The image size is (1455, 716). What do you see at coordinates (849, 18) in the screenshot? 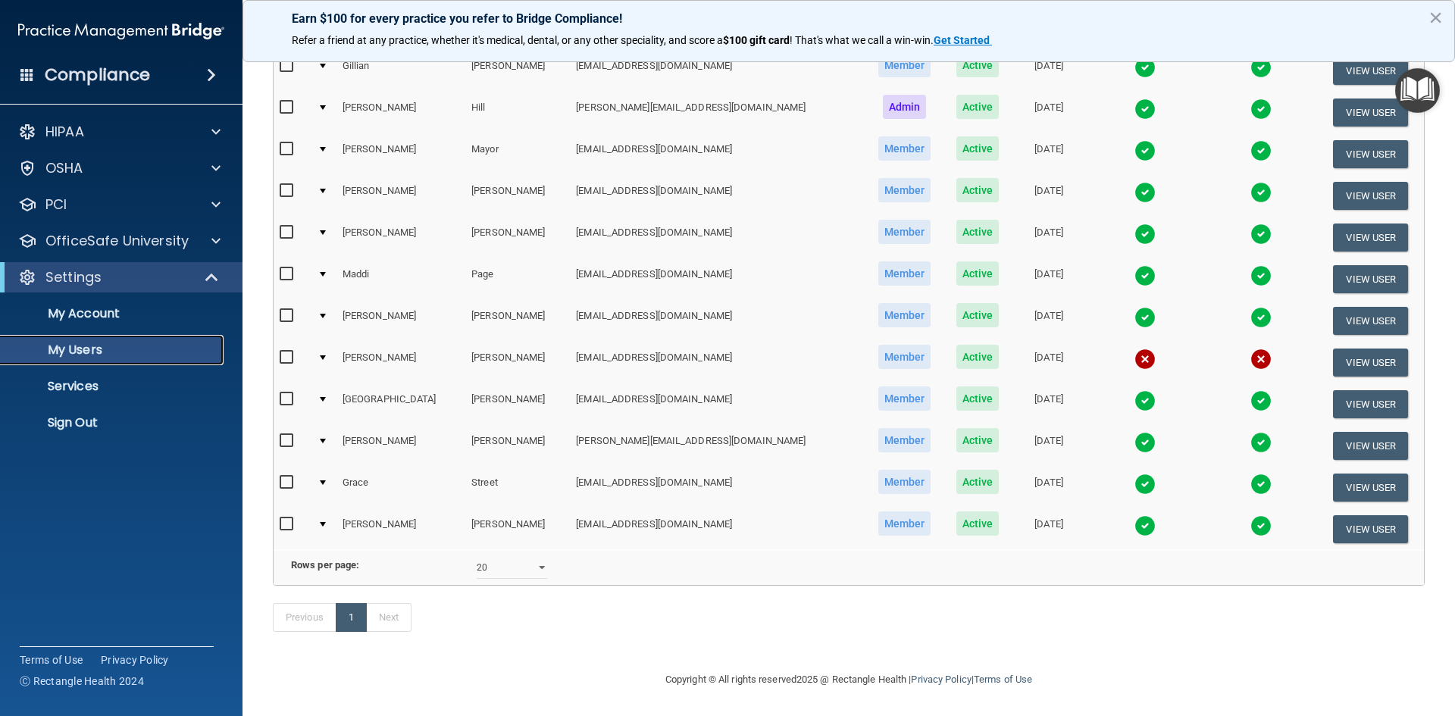
I see `p: Earn $100 for every practice you refer to Bridge Compliance!` at bounding box center [849, 18].